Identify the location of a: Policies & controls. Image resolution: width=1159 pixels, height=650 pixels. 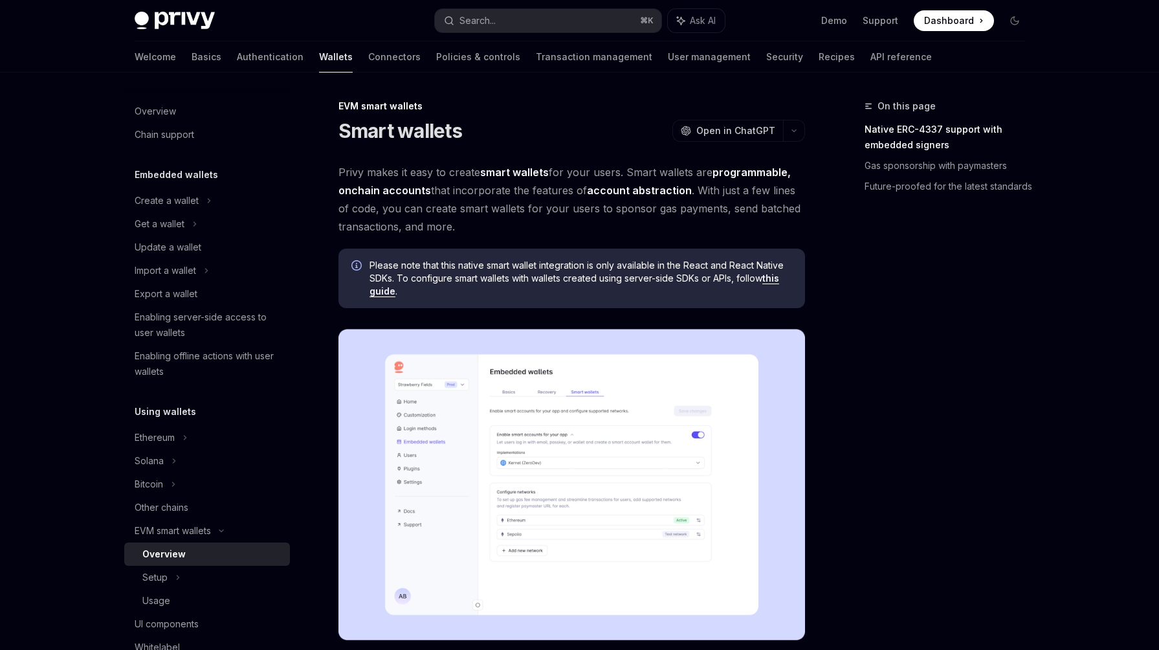
(478, 57).